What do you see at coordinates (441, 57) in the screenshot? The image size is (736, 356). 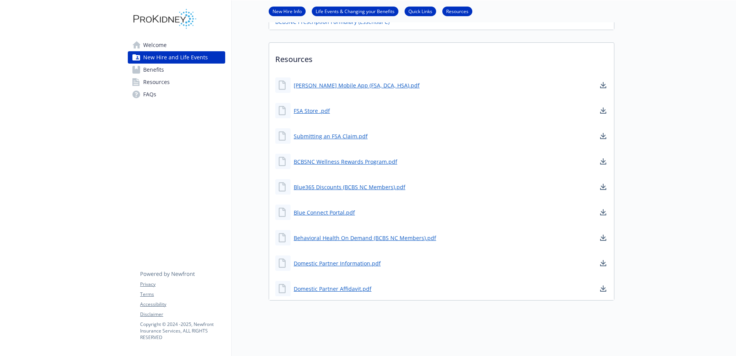 I see `p: Resources` at bounding box center [441, 57].